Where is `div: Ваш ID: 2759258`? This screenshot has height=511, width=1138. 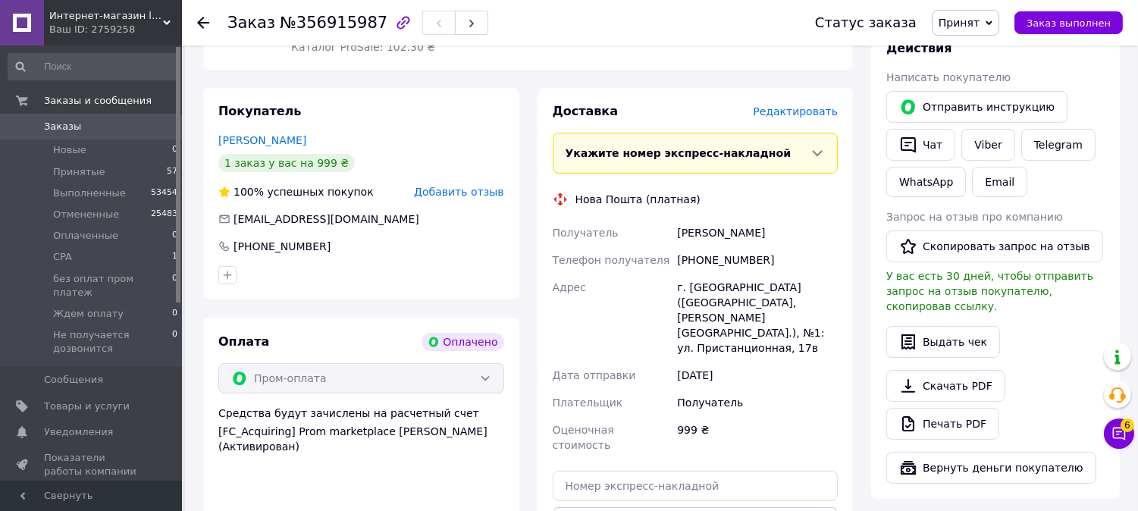 div: Ваш ID: 2759258 is located at coordinates (115, 30).